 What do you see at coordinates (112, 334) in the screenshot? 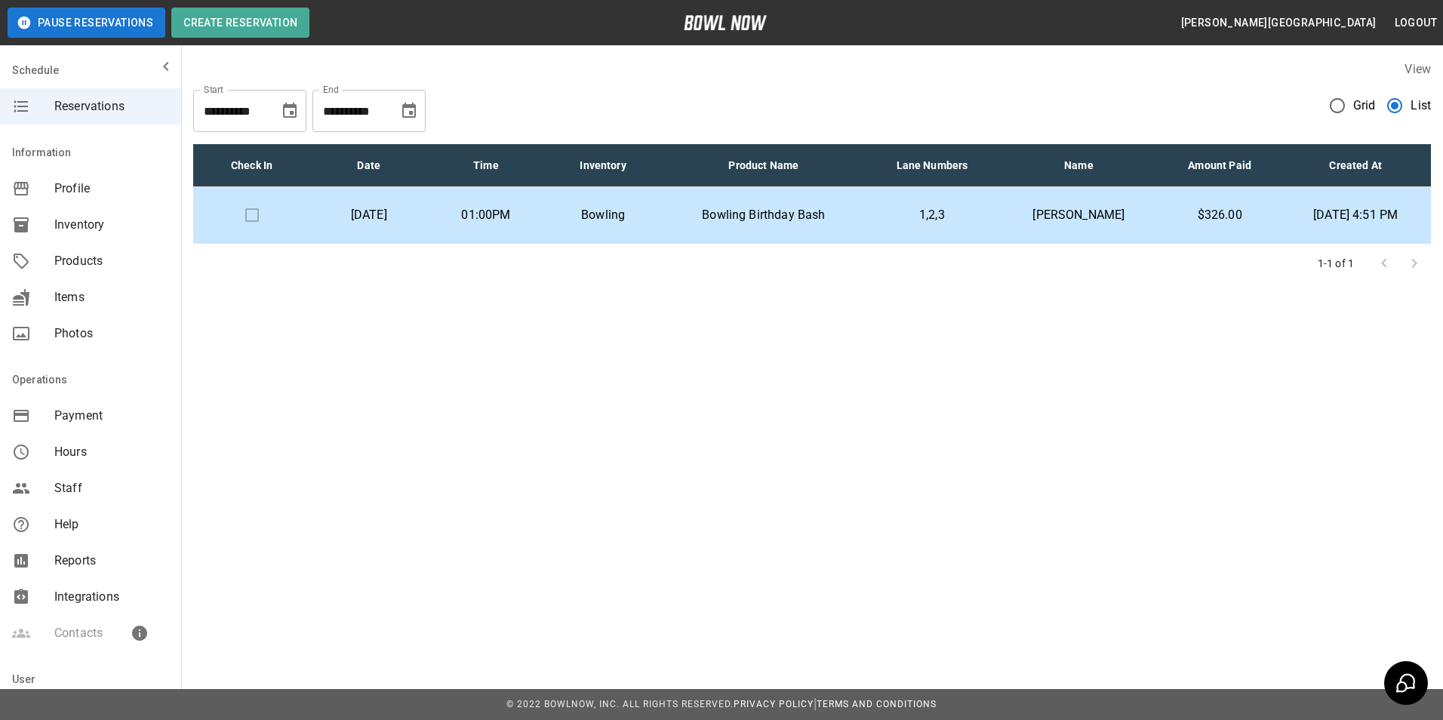
I see `span: Photos` at bounding box center [112, 334].